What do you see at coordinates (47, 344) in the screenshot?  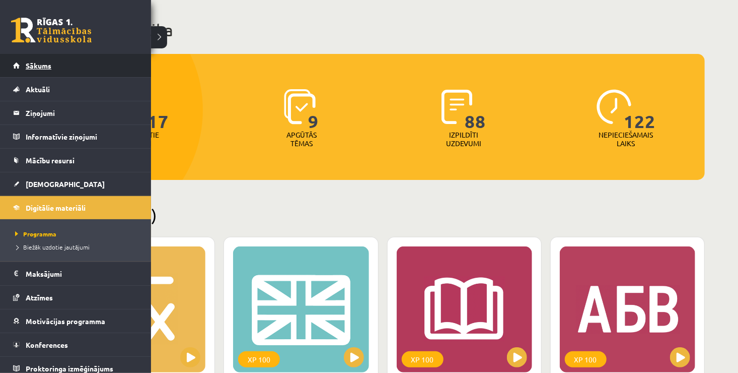 I see `span: Konferences` at bounding box center [47, 344].